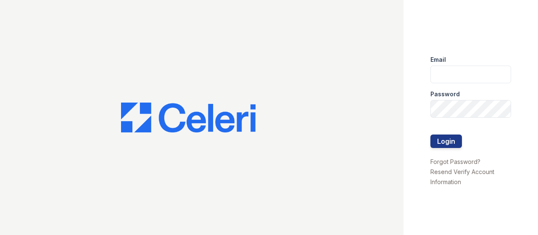 This screenshot has height=235, width=538. Describe the element at coordinates (455, 161) in the screenshot. I see `a: Forgot Password?` at that location.